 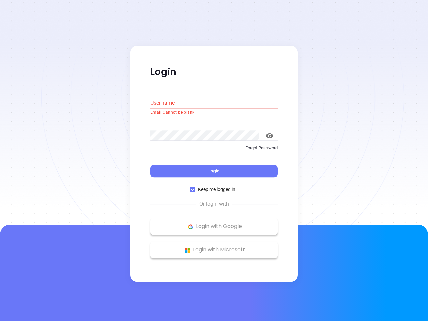 What do you see at coordinates (217, 190) in the screenshot?
I see `span: Keep me logged in` at bounding box center [217, 190].